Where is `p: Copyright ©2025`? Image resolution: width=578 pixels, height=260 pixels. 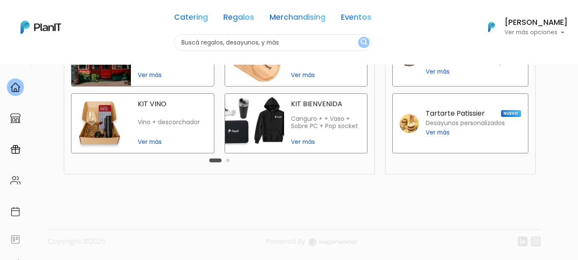
p: Copyright ©2025 is located at coordinates (77, 244).